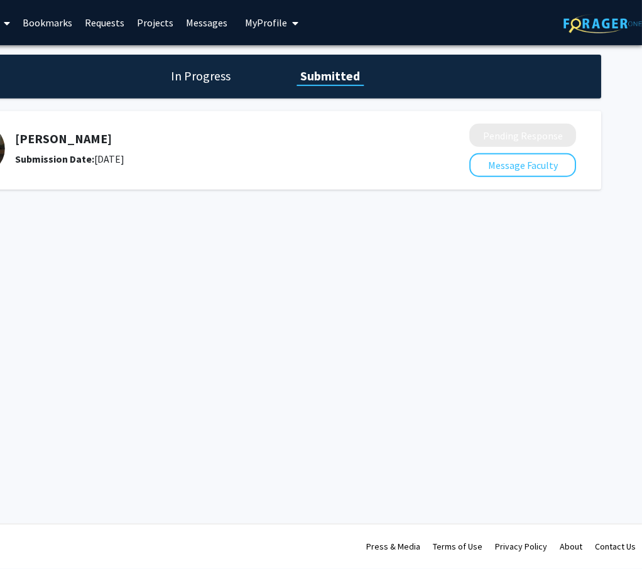 The image size is (642, 569). What do you see at coordinates (523, 165) in the screenshot?
I see `button: Message Faculty` at bounding box center [523, 165].